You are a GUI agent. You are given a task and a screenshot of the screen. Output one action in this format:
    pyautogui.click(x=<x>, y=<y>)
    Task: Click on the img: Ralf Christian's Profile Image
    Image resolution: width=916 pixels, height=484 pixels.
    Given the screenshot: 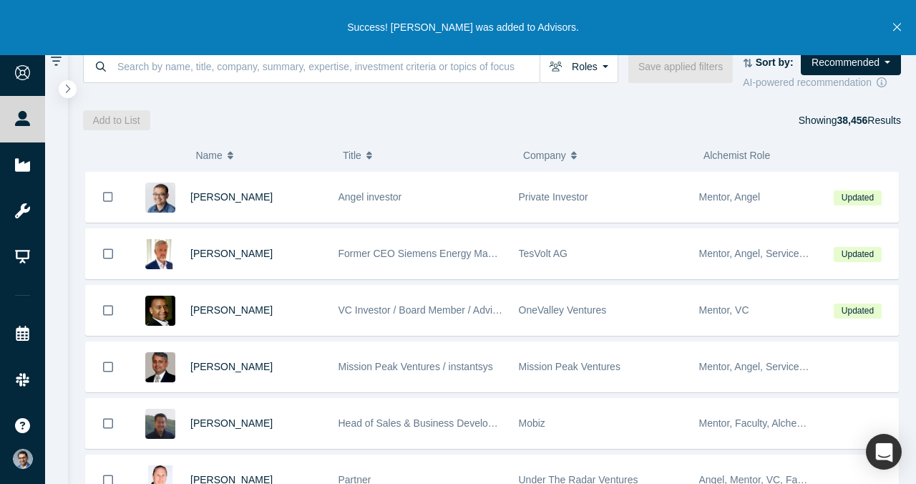 What is the action you would take?
    pyautogui.click(x=160, y=254)
    